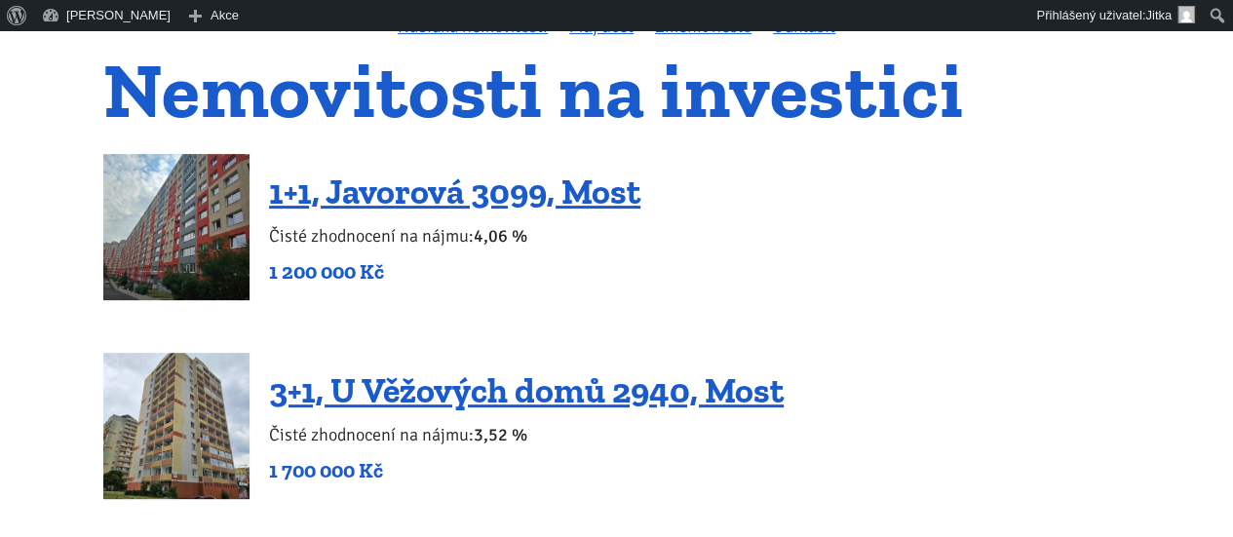 The image size is (1233, 537). Describe the element at coordinates (454, 272) in the screenshot. I see `p: 1 200 000 Kč` at that location.